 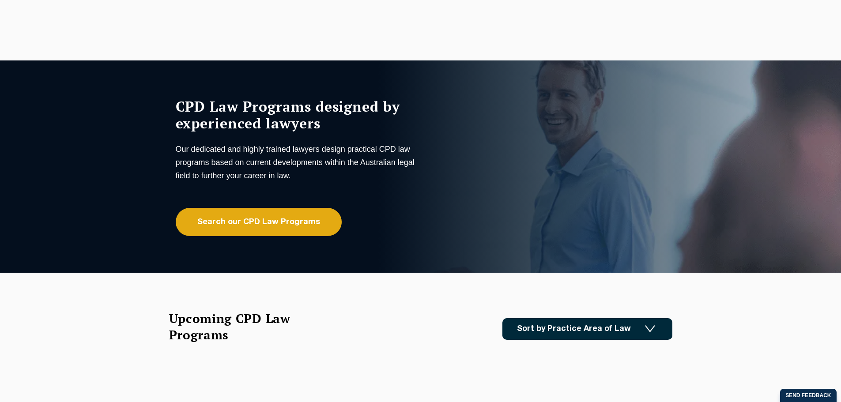 I want to click on a: Search our CPD Law Programs, so click(x=259, y=222).